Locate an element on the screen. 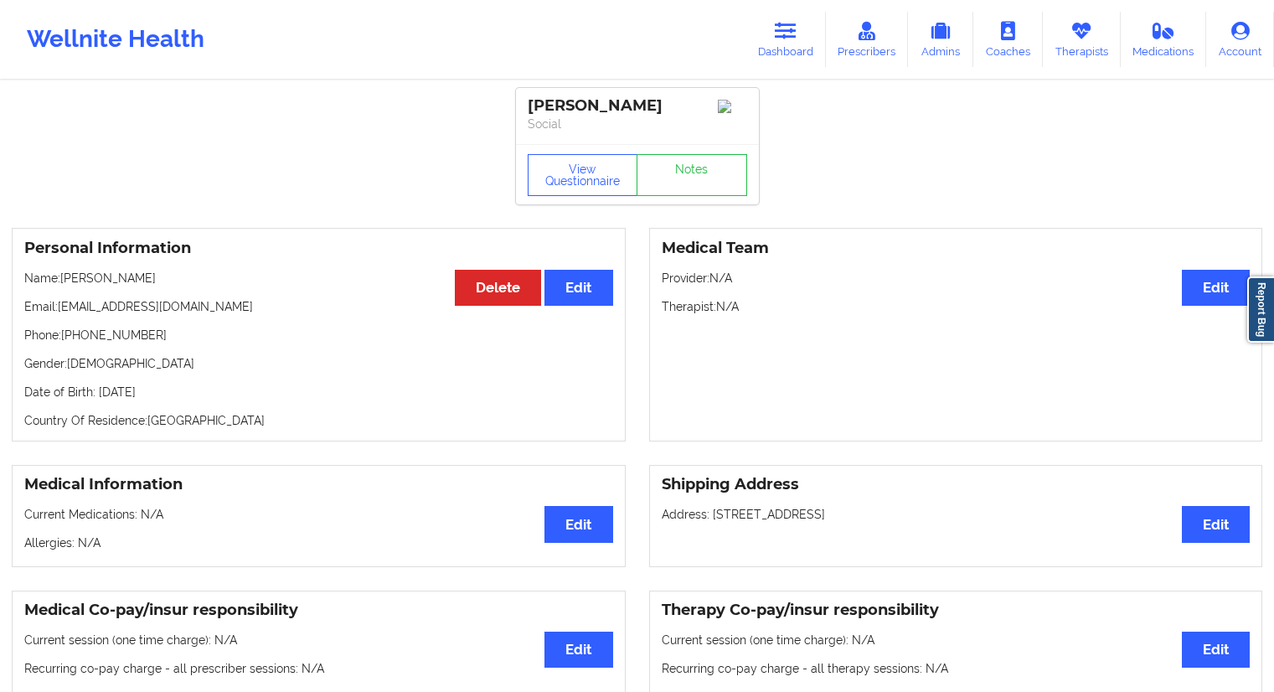 The height and width of the screenshot is (692, 1274). a: Prescribers is located at coordinates (867, 39).